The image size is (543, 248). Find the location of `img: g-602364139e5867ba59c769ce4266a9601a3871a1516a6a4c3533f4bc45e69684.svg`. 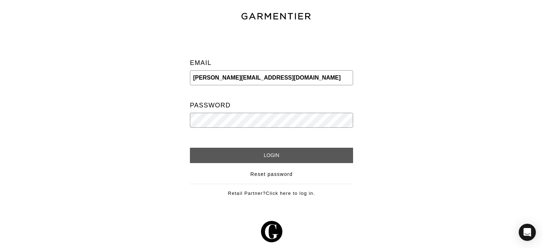

img: g-602364139e5867ba59c769ce4266a9601a3871a1516a6a4c3533f4bc45e69684.svg is located at coordinates (272, 232).